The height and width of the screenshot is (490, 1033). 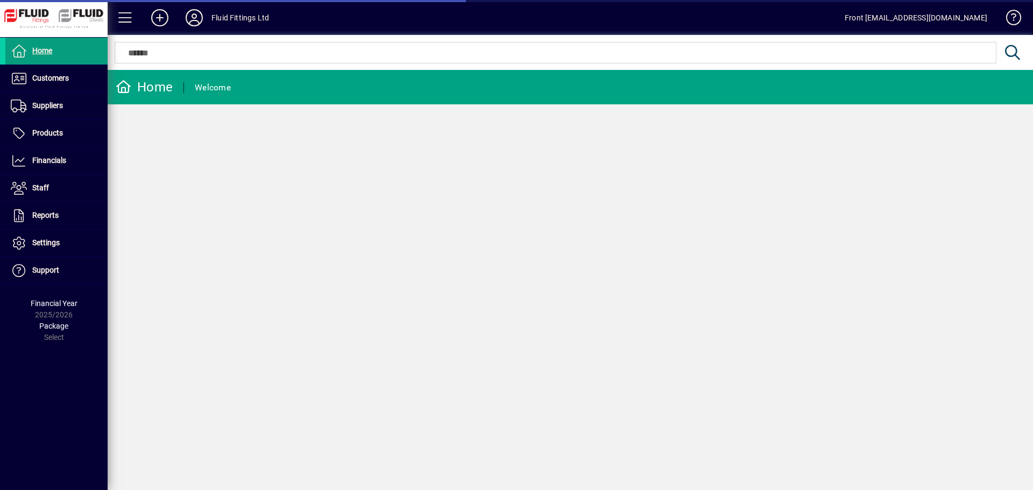 What do you see at coordinates (194, 18) in the screenshot?
I see `button: Profile` at bounding box center [194, 18].